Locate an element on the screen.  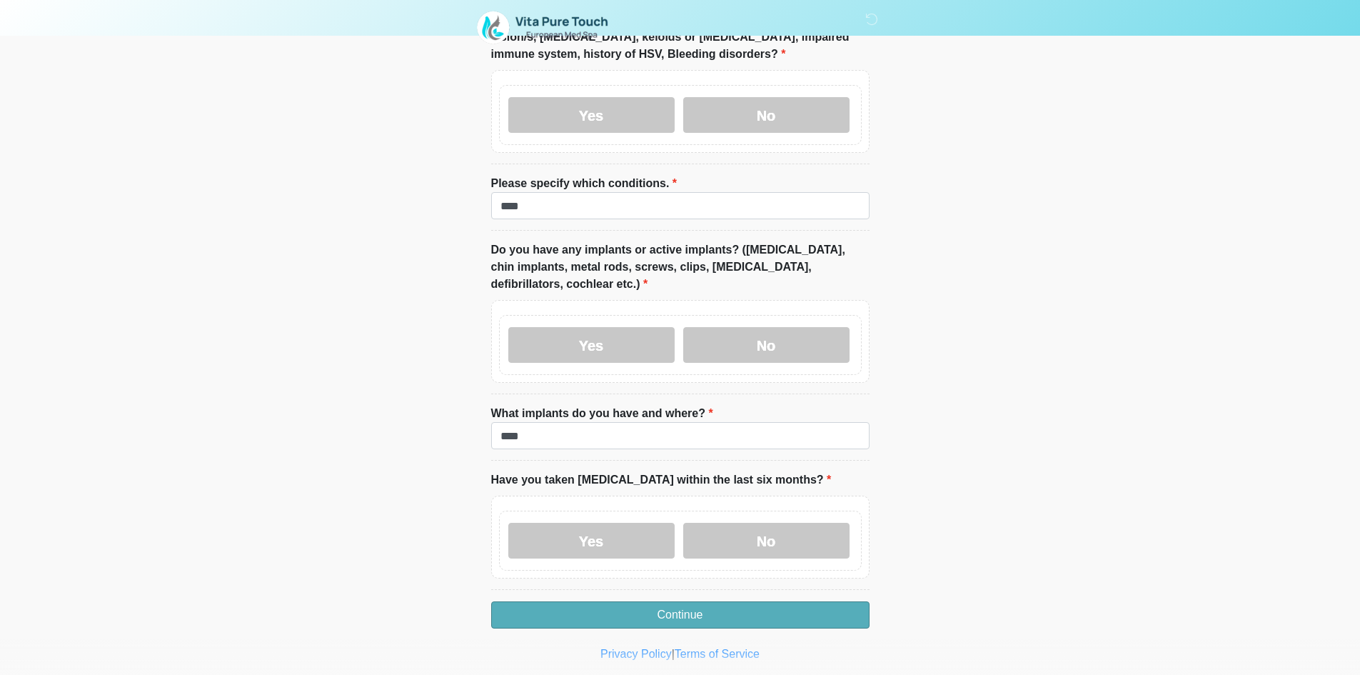
a: Terms of Service is located at coordinates (717, 653).